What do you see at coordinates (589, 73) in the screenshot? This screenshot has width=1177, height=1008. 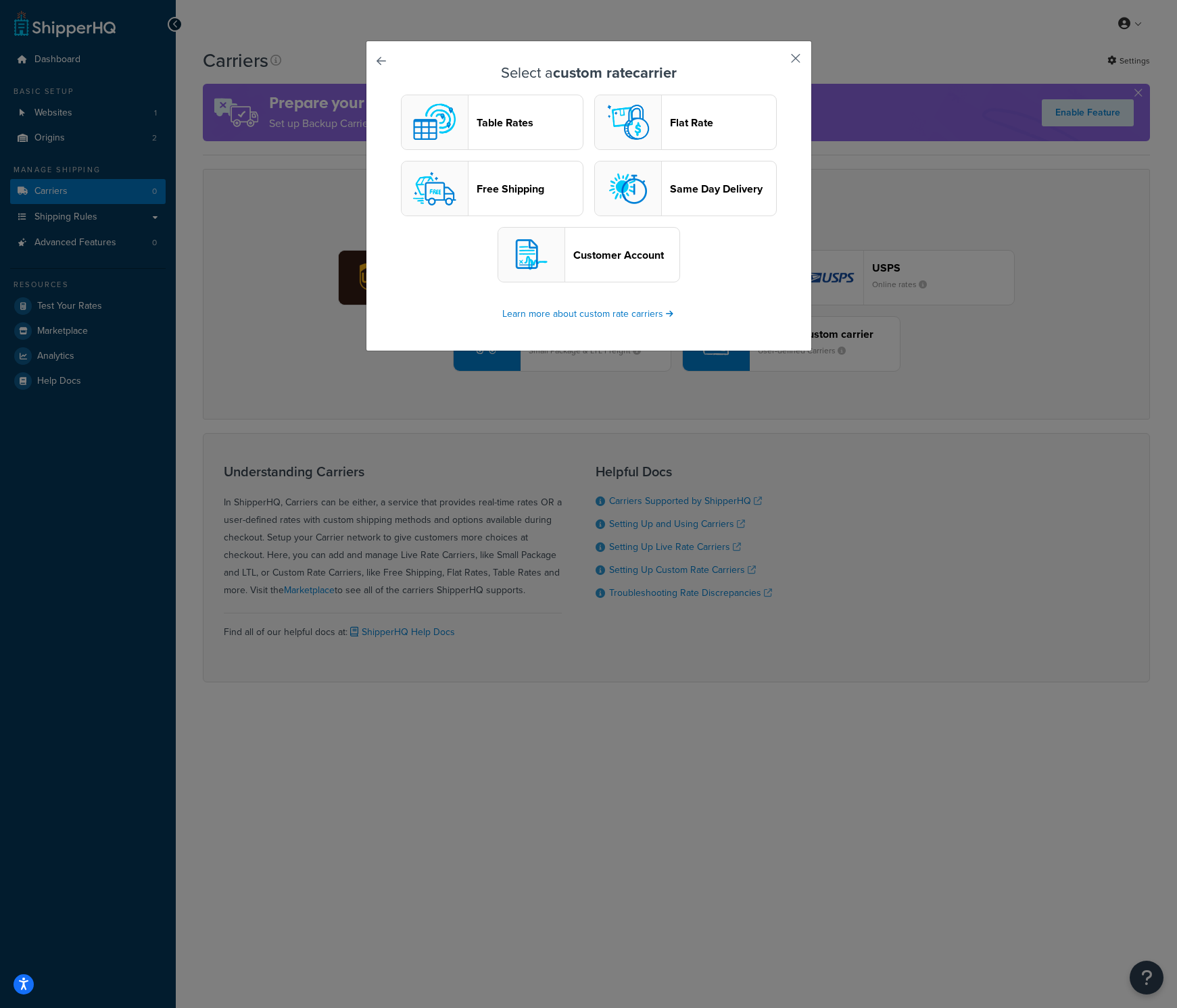 I see `h3: Select a` at bounding box center [589, 73].